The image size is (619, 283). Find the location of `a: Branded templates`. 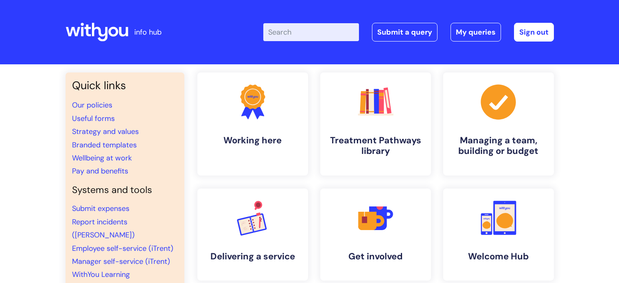

a: Branded templates is located at coordinates (104, 145).